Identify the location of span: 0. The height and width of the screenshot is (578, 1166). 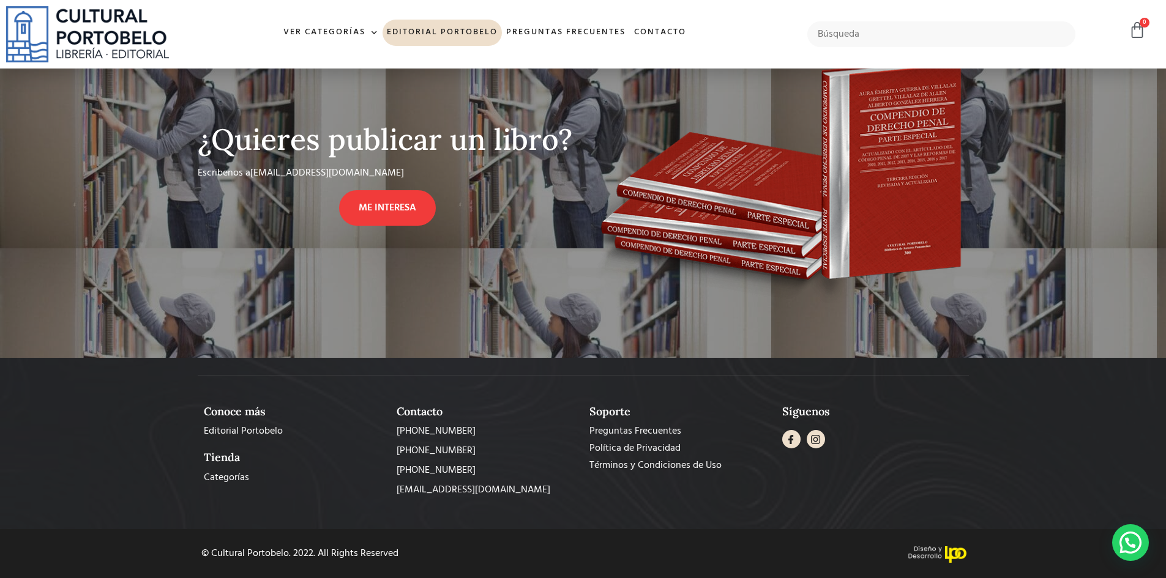
(1144, 23).